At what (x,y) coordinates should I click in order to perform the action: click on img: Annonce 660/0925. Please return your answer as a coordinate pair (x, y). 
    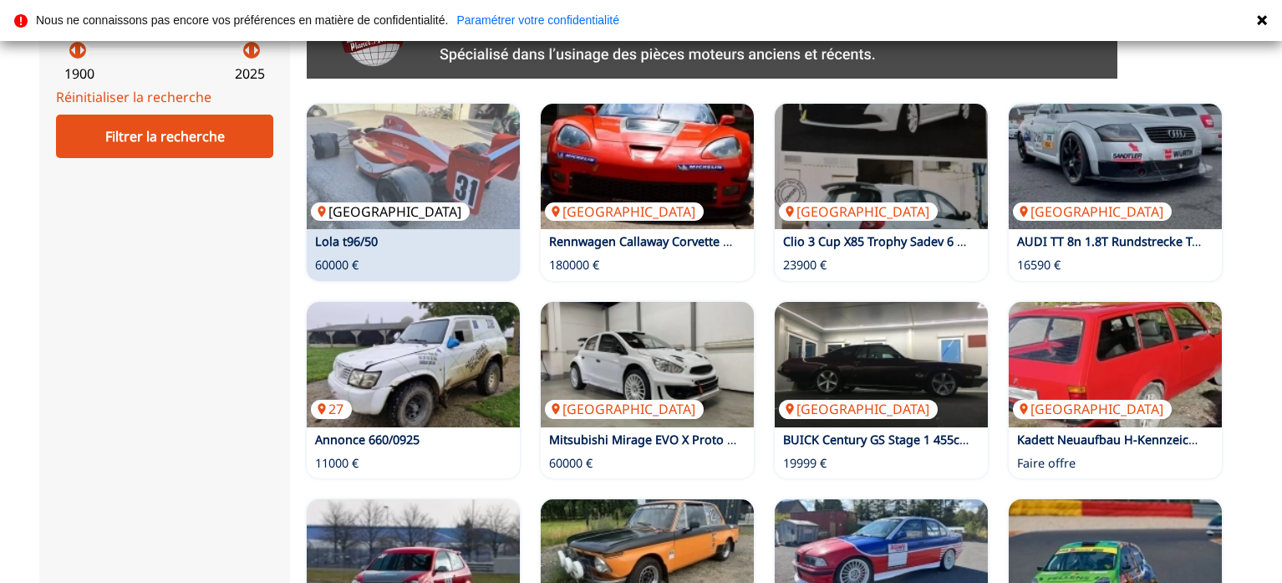
    Looking at the image, I should click on (413, 364).